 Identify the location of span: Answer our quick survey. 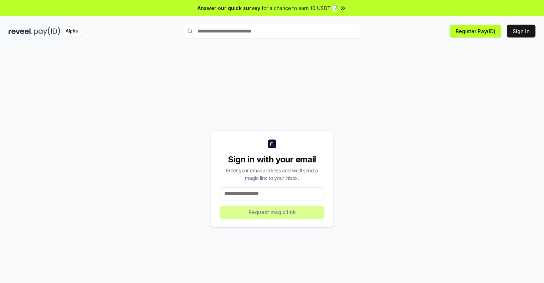
(229, 8).